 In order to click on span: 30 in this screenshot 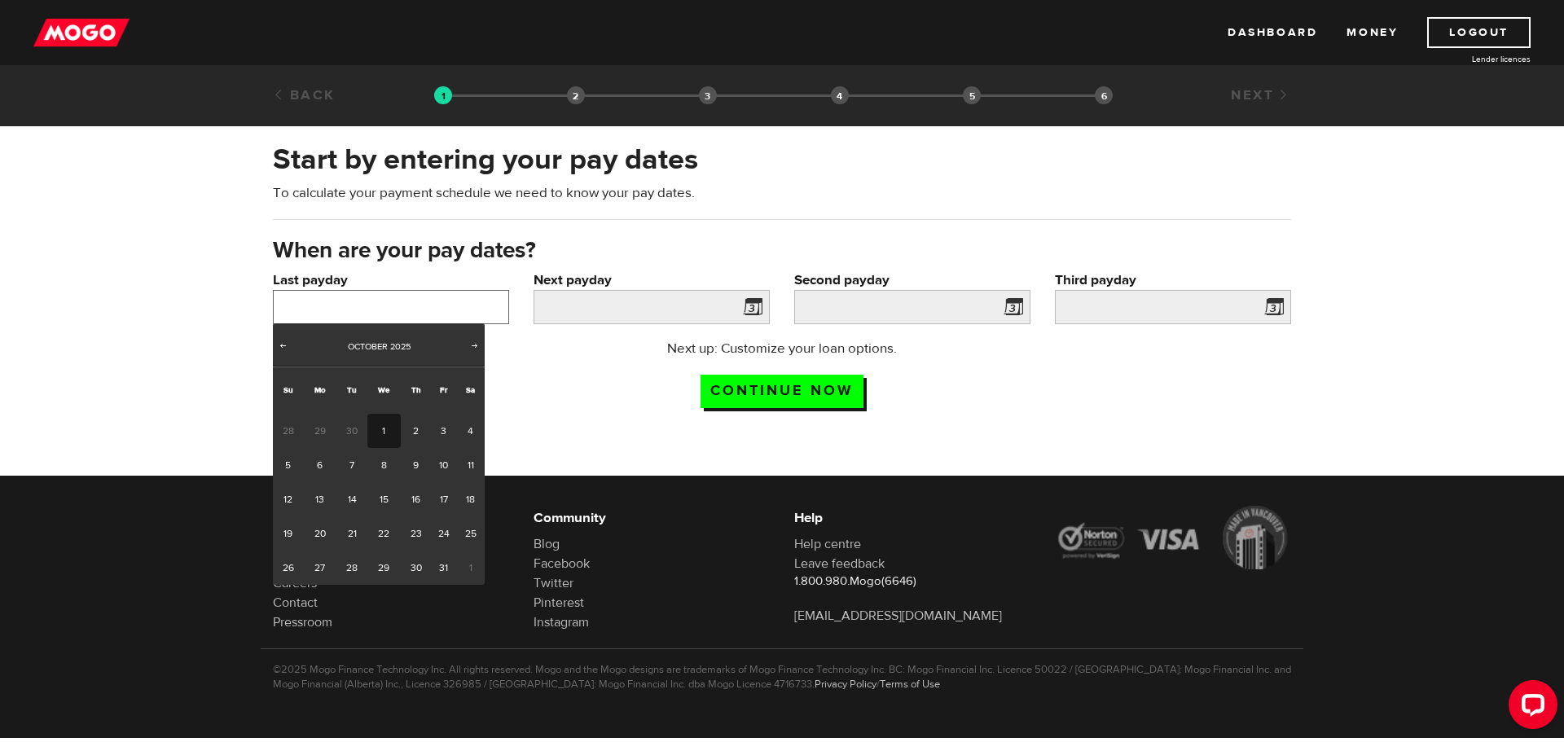, I will do `click(351, 431)`.